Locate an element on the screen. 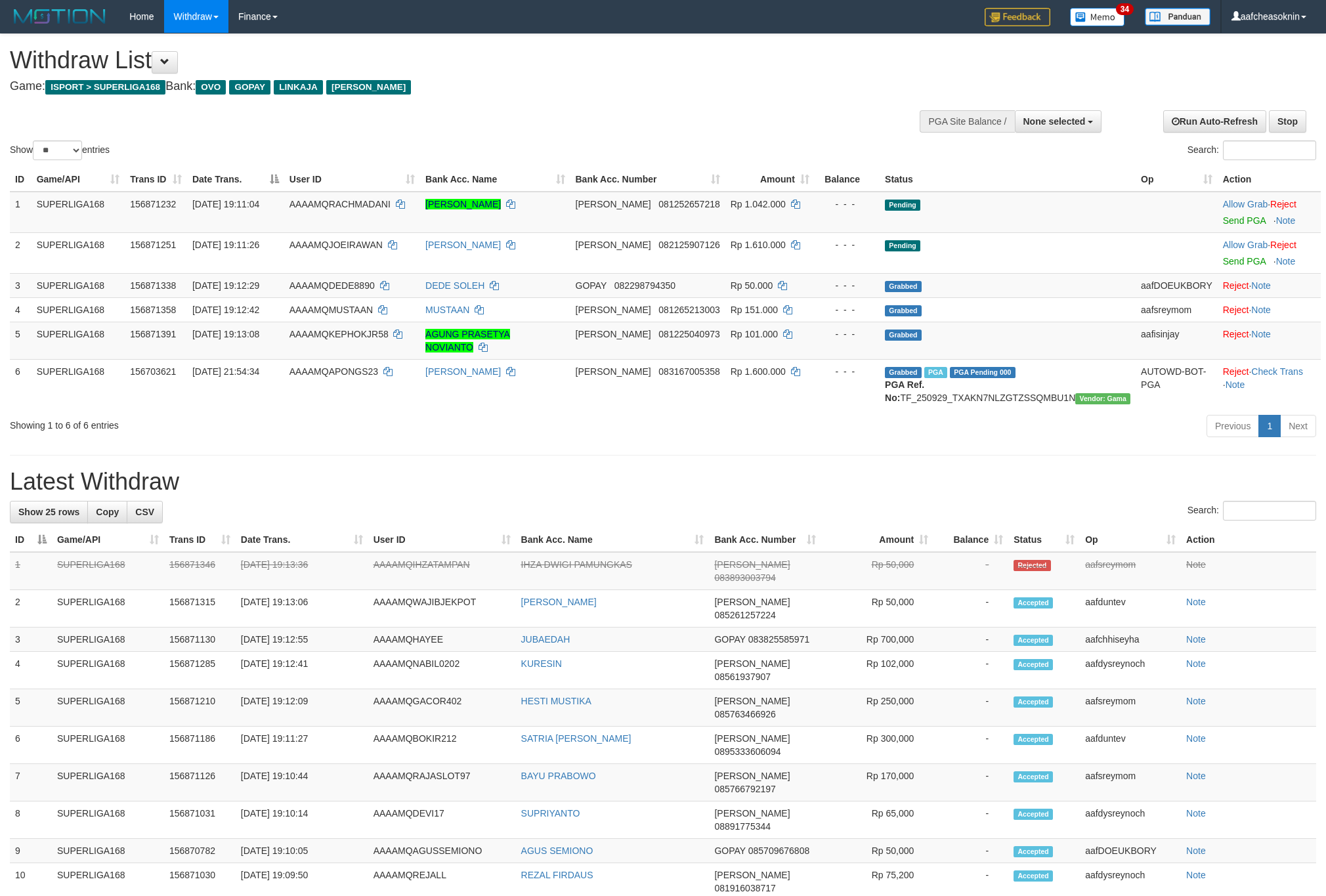 This screenshot has height=896, width=1326. span: LINKAJA is located at coordinates (298, 87).